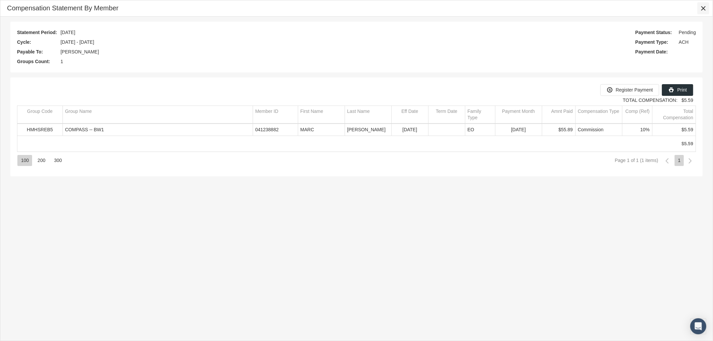 The width and height of the screenshot is (713, 341). Describe the element at coordinates (650, 100) in the screenshot. I see `strong: TOTAL COMPENSATION:` at that location.